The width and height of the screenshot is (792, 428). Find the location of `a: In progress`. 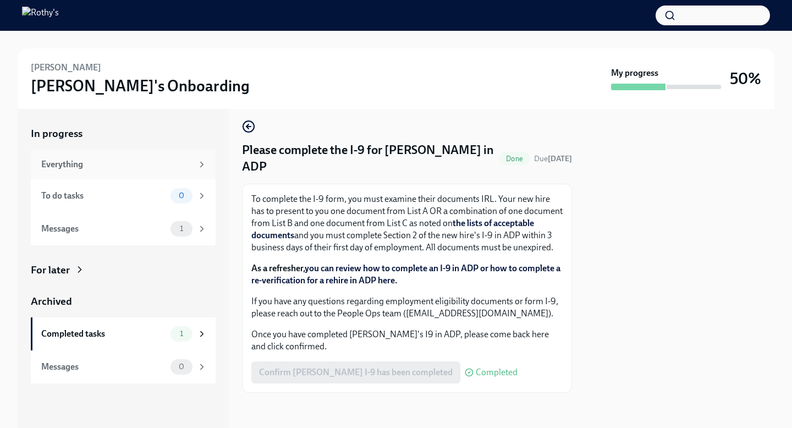

a: In progress is located at coordinates (123, 134).